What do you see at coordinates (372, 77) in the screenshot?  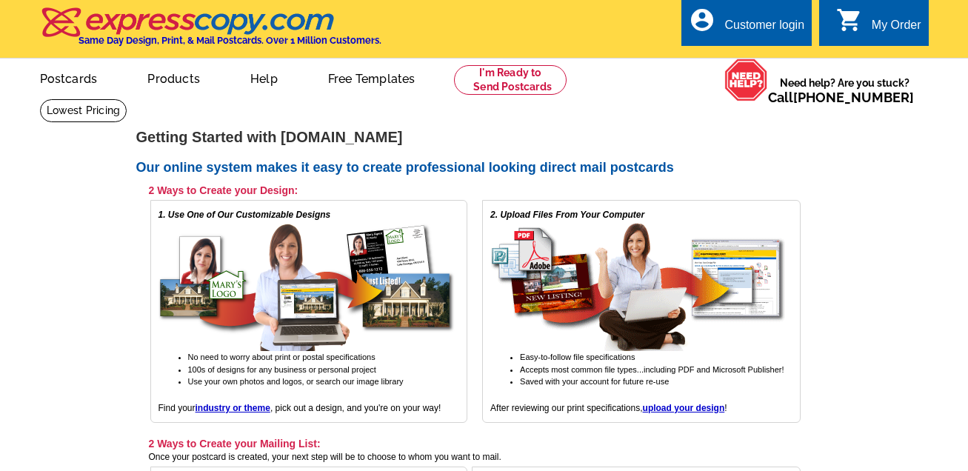 I see `a: Free Templates` at bounding box center [372, 77].